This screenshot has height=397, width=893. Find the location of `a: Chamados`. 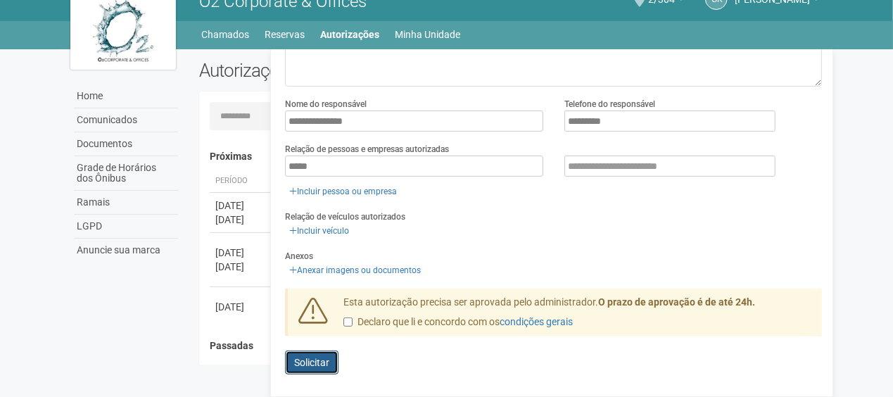

a: Chamados is located at coordinates (226, 34).